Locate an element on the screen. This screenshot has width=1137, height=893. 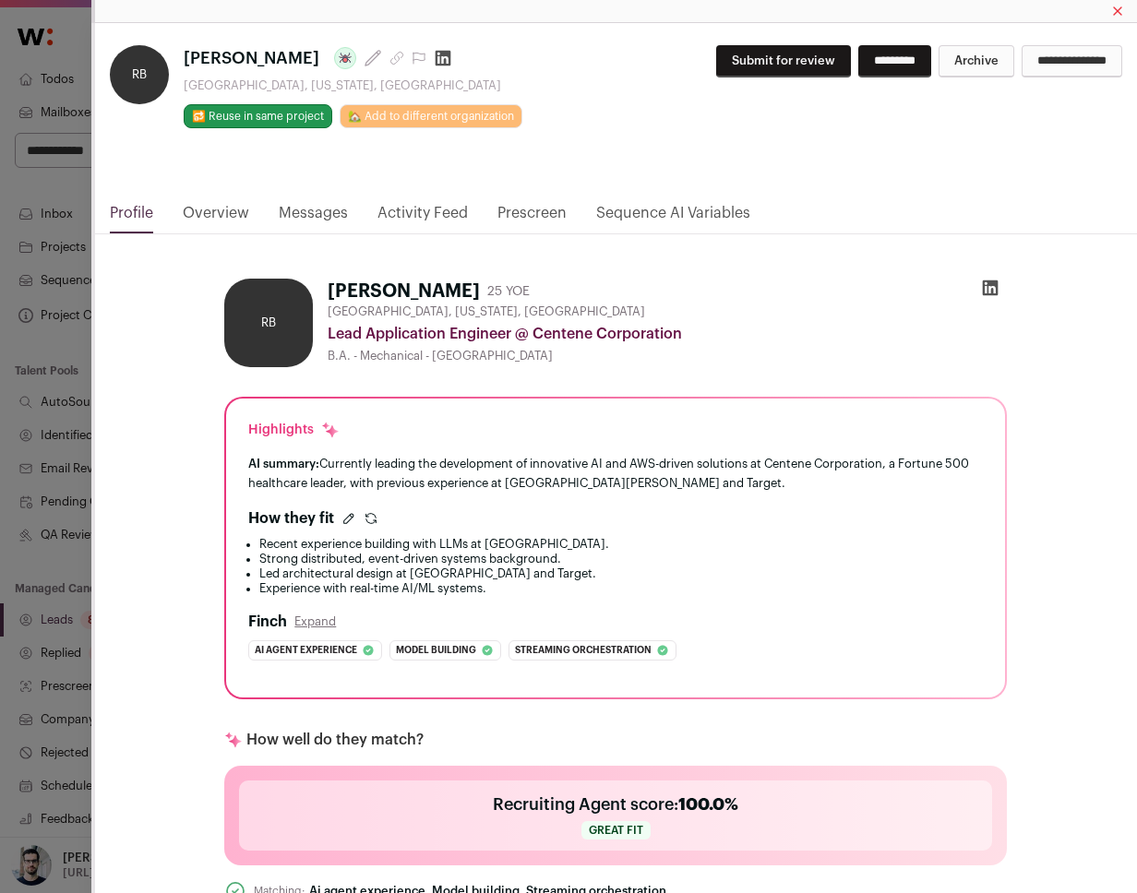
a: Messages is located at coordinates (313, 218).